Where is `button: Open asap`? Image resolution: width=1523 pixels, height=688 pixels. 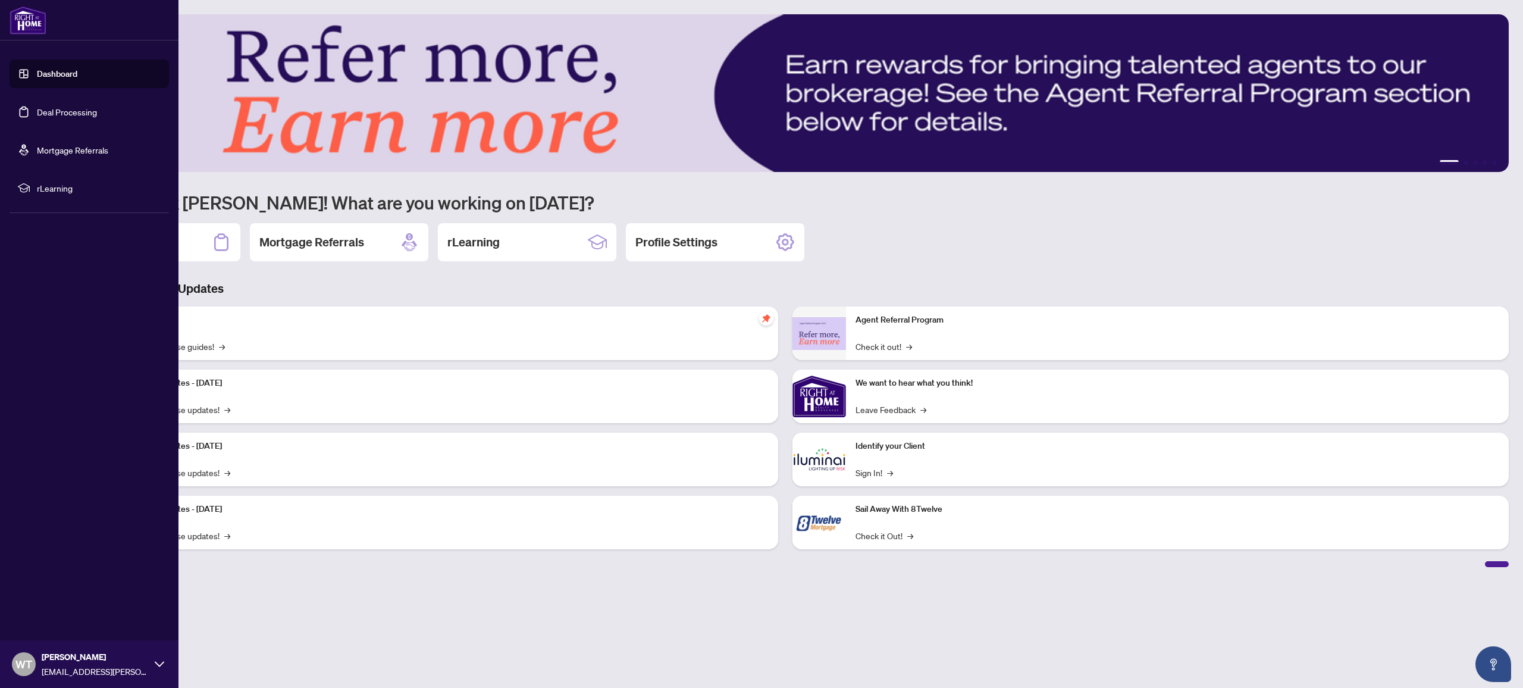
button: Open asap is located at coordinates (1493, 664).